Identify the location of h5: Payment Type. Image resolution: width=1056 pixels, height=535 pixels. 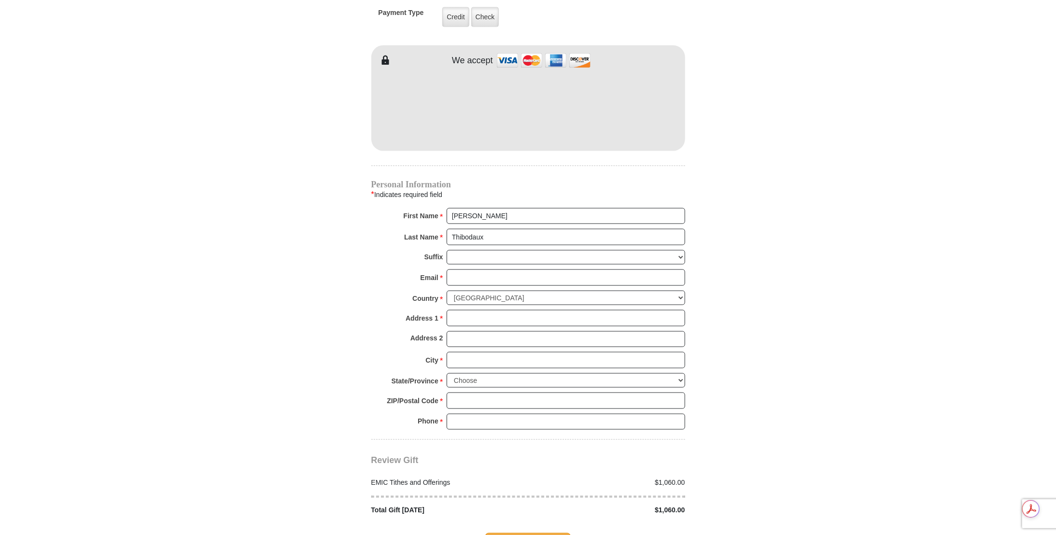
(401, 15).